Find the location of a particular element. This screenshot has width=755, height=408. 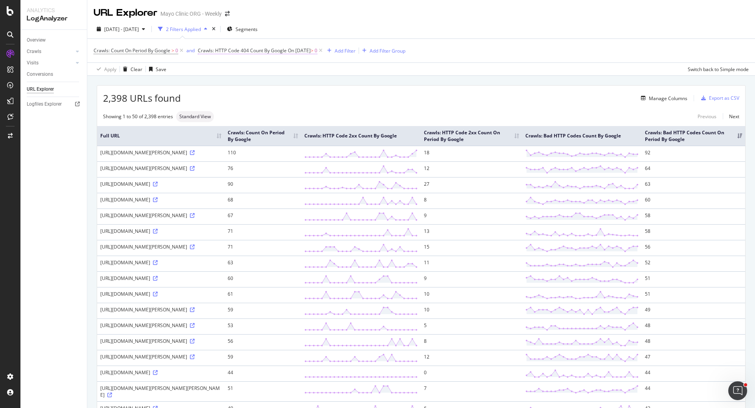

td: 76 is located at coordinates (263, 169).